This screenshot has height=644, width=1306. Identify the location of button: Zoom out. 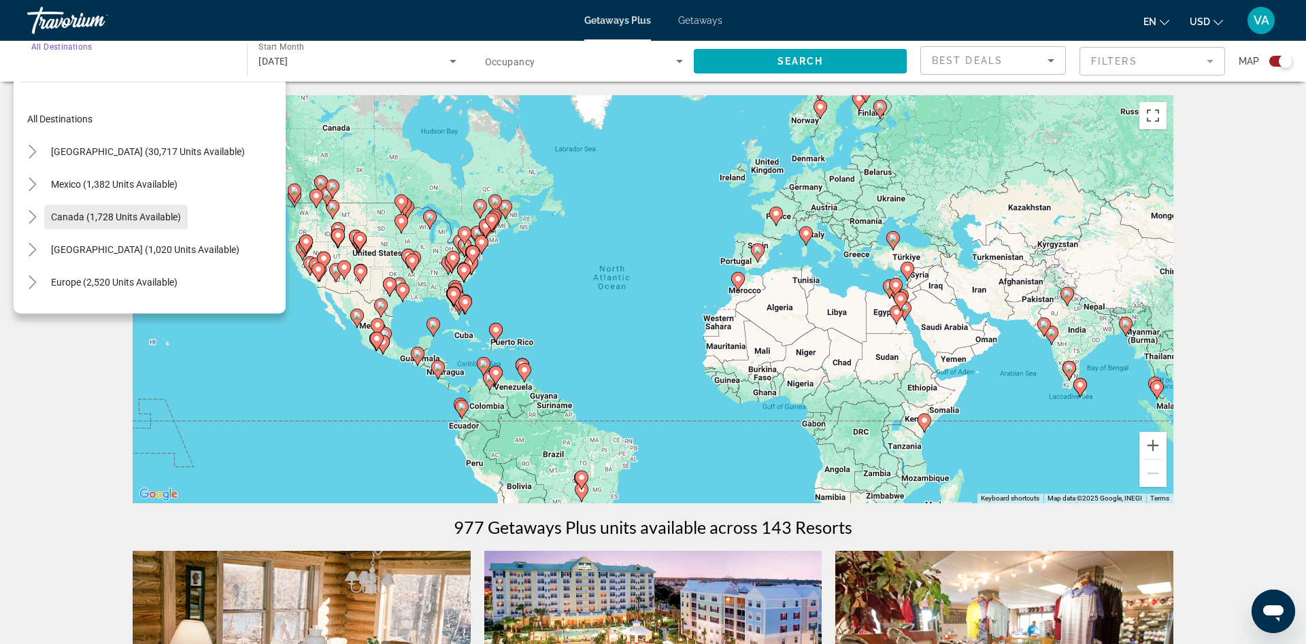
(1153, 473).